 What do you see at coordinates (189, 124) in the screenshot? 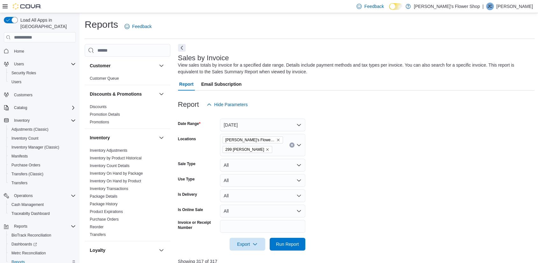
I see `label: Date Range` at bounding box center [189, 124].